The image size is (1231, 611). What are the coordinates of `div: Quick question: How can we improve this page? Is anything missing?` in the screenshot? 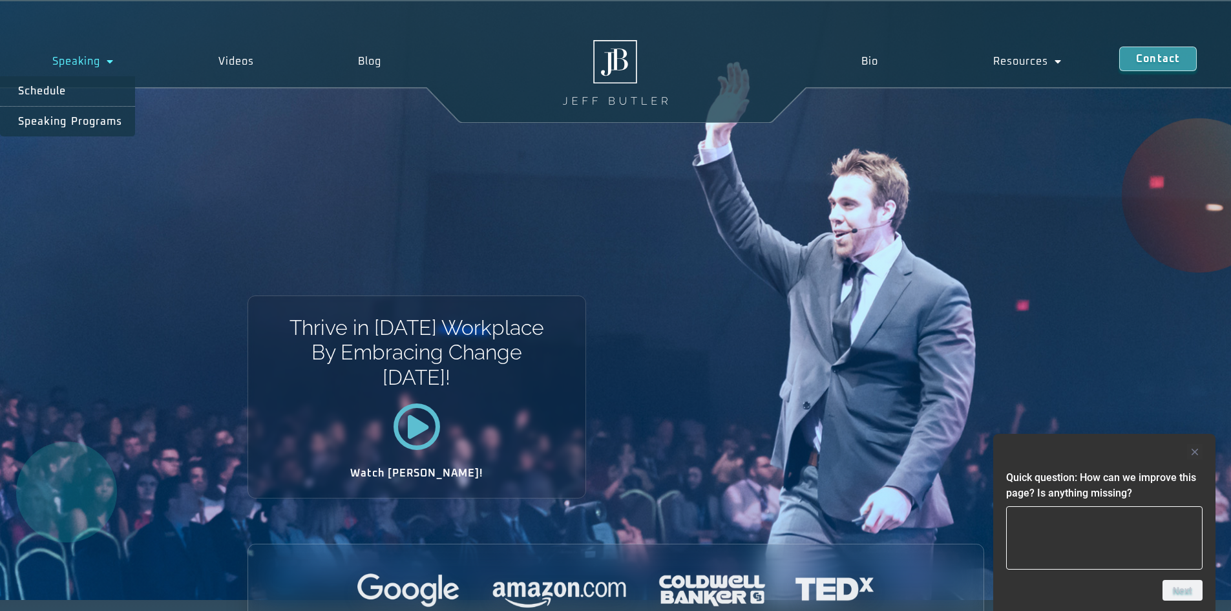 It's located at (1104, 522).